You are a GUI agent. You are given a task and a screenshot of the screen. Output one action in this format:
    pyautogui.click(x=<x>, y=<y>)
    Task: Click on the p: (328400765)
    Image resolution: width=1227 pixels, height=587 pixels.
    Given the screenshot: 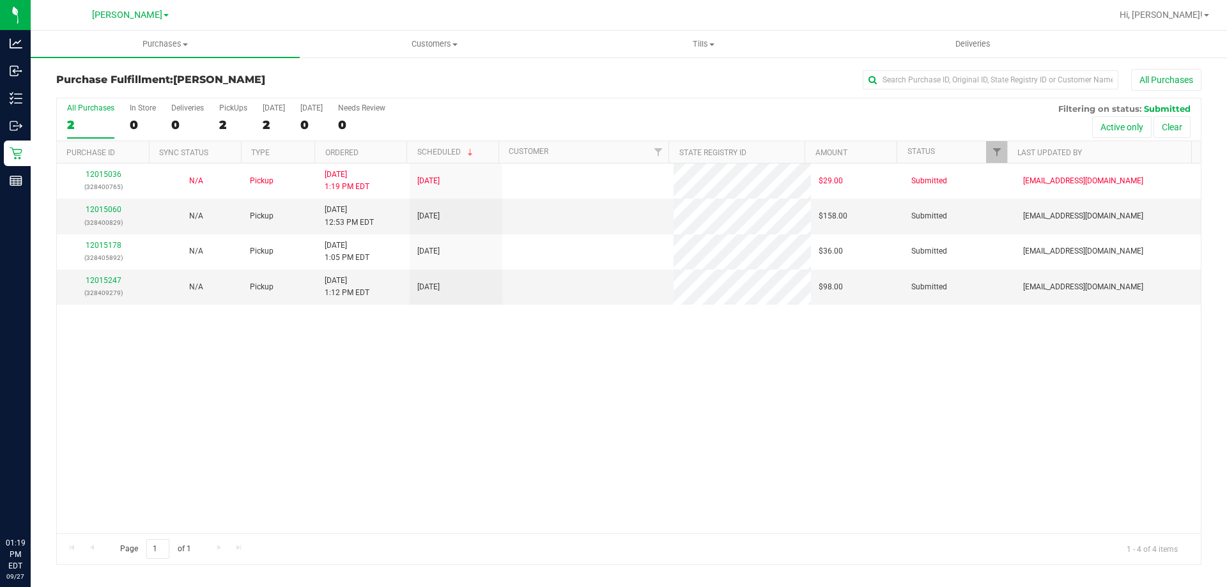 What is the action you would take?
    pyautogui.click(x=103, y=187)
    